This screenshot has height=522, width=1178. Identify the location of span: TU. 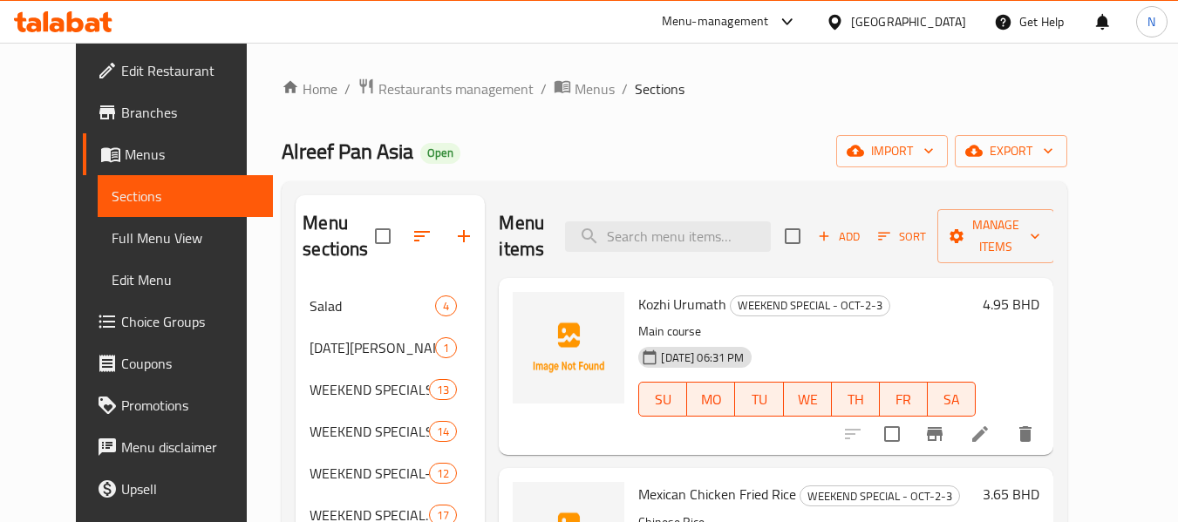
(759, 399).